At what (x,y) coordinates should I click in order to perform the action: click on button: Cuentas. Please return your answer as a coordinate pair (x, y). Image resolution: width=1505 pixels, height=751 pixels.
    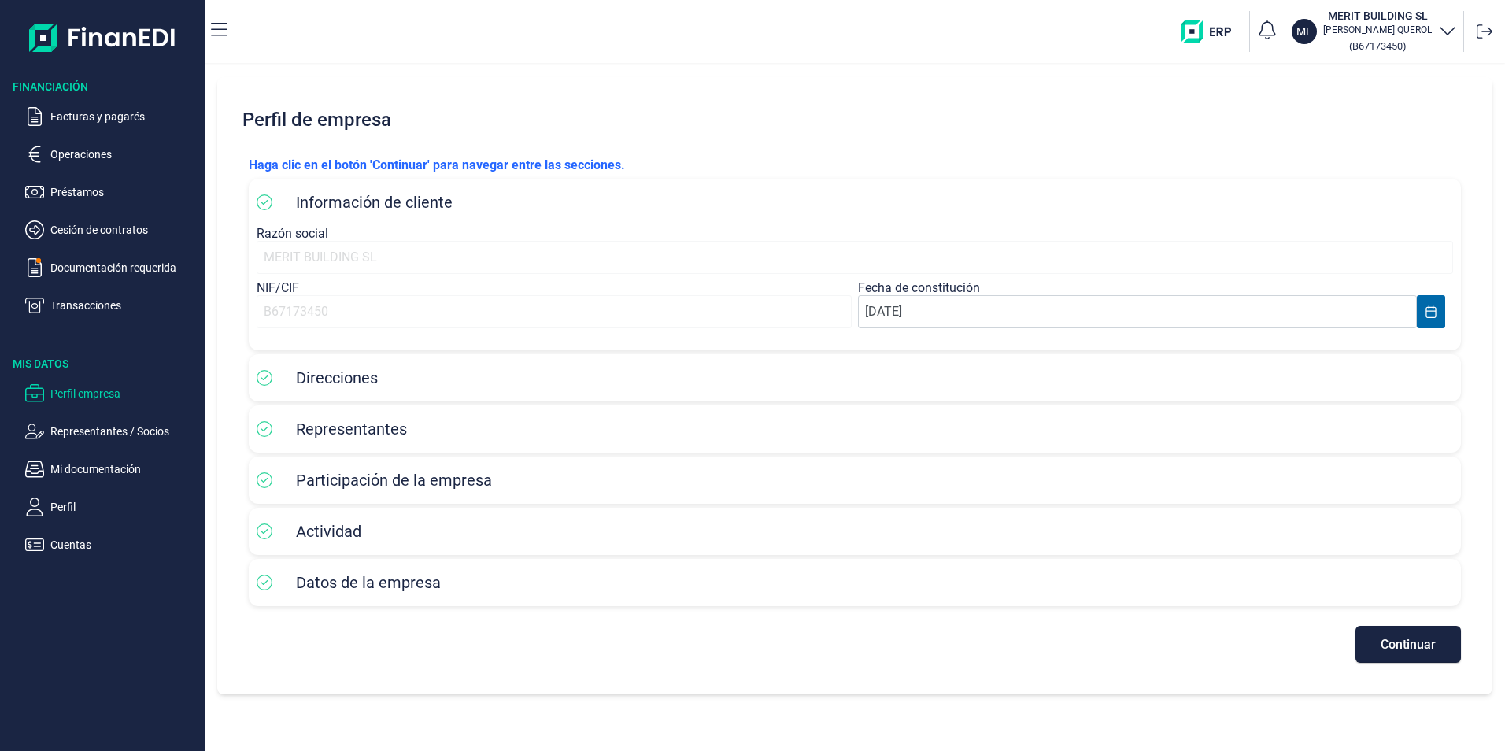
    Looking at the image, I should click on (112, 545).